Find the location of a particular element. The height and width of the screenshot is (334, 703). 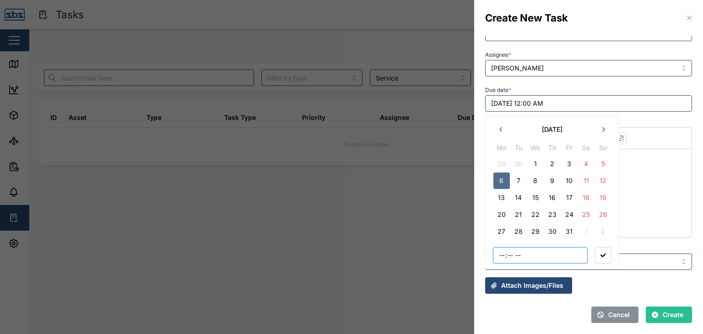

input: Choose an assignee is located at coordinates (589, 68).